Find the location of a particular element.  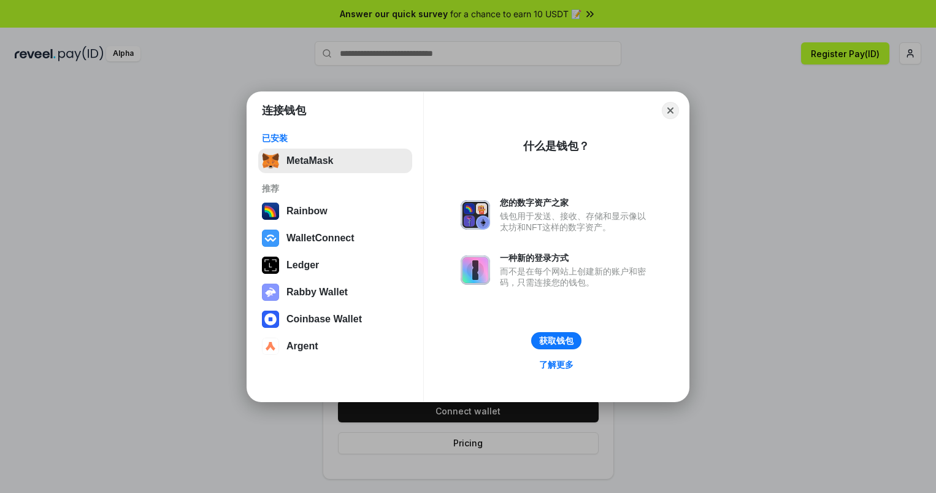

button: Coinbase Wallet is located at coordinates (335, 319).